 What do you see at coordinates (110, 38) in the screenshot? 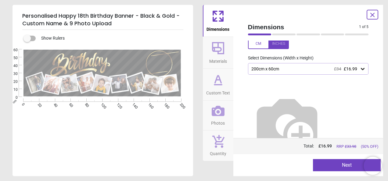
I see `div: Show Rulers` at bounding box center [110, 38].